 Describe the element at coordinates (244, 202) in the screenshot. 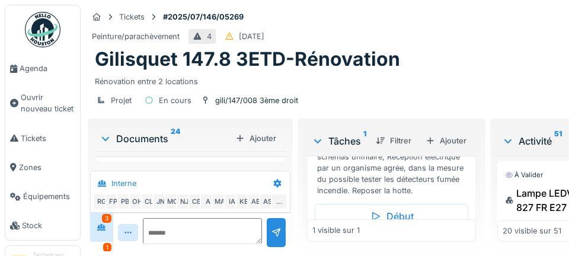

I see `div: KE` at that location.